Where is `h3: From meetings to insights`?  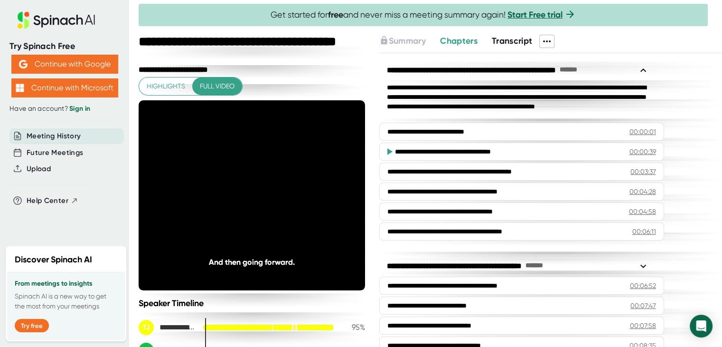
h3: From meetings to insights is located at coordinates (66, 283).